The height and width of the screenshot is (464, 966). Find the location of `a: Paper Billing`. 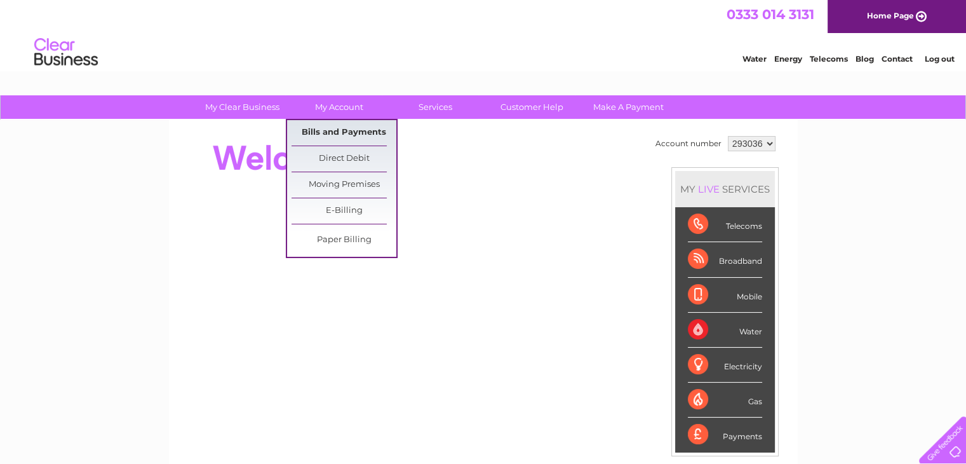

a: Paper Billing is located at coordinates (344, 240).